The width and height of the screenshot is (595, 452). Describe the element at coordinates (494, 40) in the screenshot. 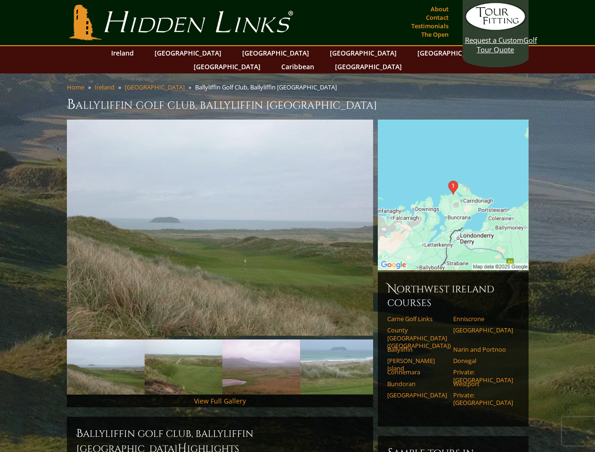

I see `span: Request a Custom` at that location.